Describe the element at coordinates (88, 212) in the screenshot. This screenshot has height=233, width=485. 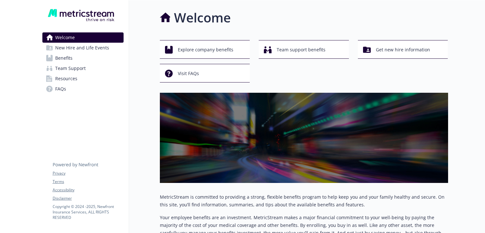
I see `p: Copyright © 2024 - 2025 , Newfront Insurance Services, ALL RIGHTS RESERVED` at that location.